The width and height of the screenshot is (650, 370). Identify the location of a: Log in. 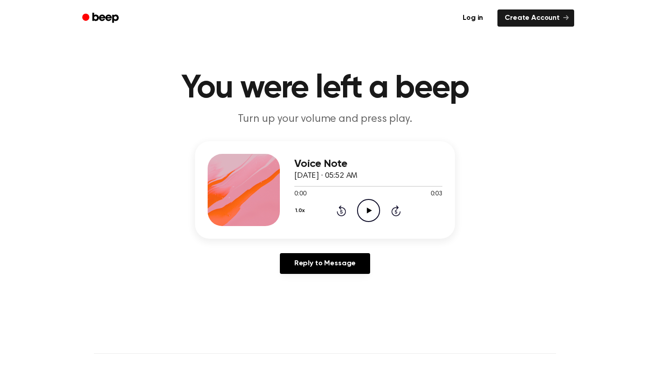
(473, 18).